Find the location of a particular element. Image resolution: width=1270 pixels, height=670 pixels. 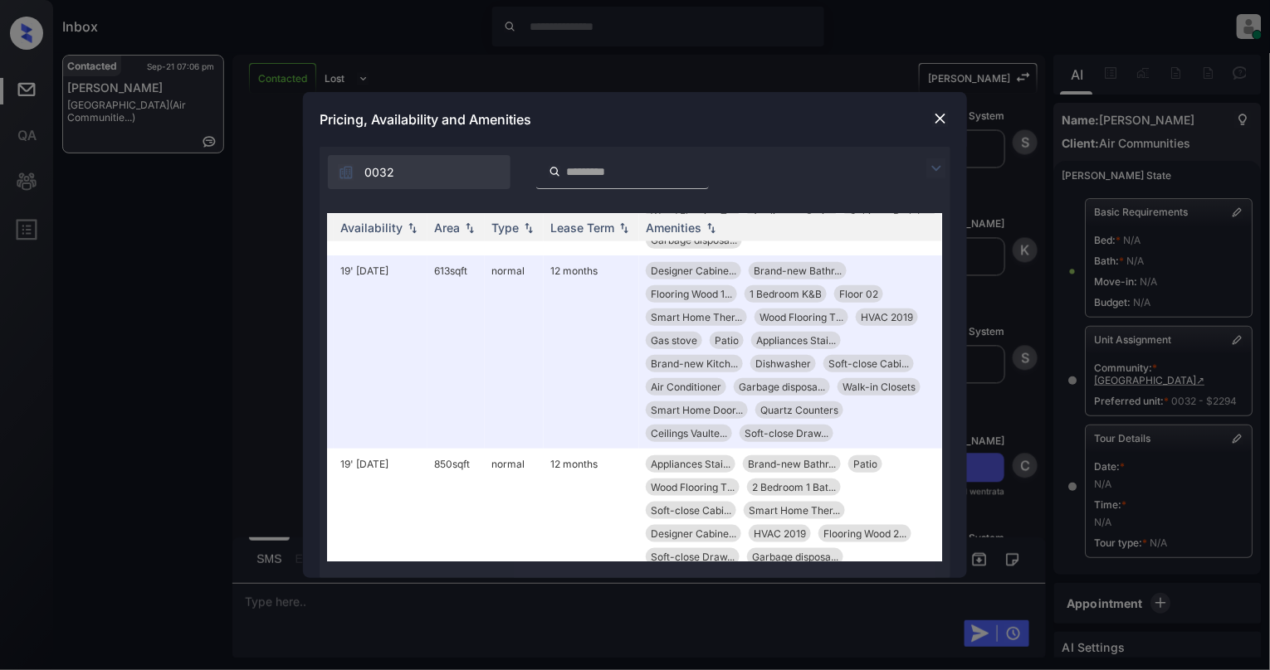

span: Flooring Wood 2... is located at coordinates (865, 534).